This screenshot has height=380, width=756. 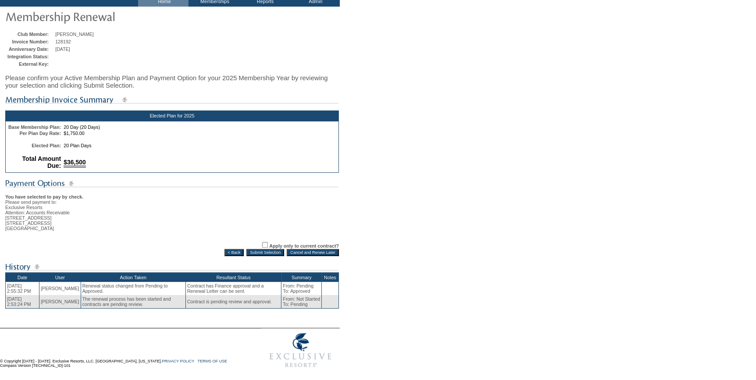 I want to click on td: The renewal process has been started and contracts are pending review., so click(x=133, y=301).